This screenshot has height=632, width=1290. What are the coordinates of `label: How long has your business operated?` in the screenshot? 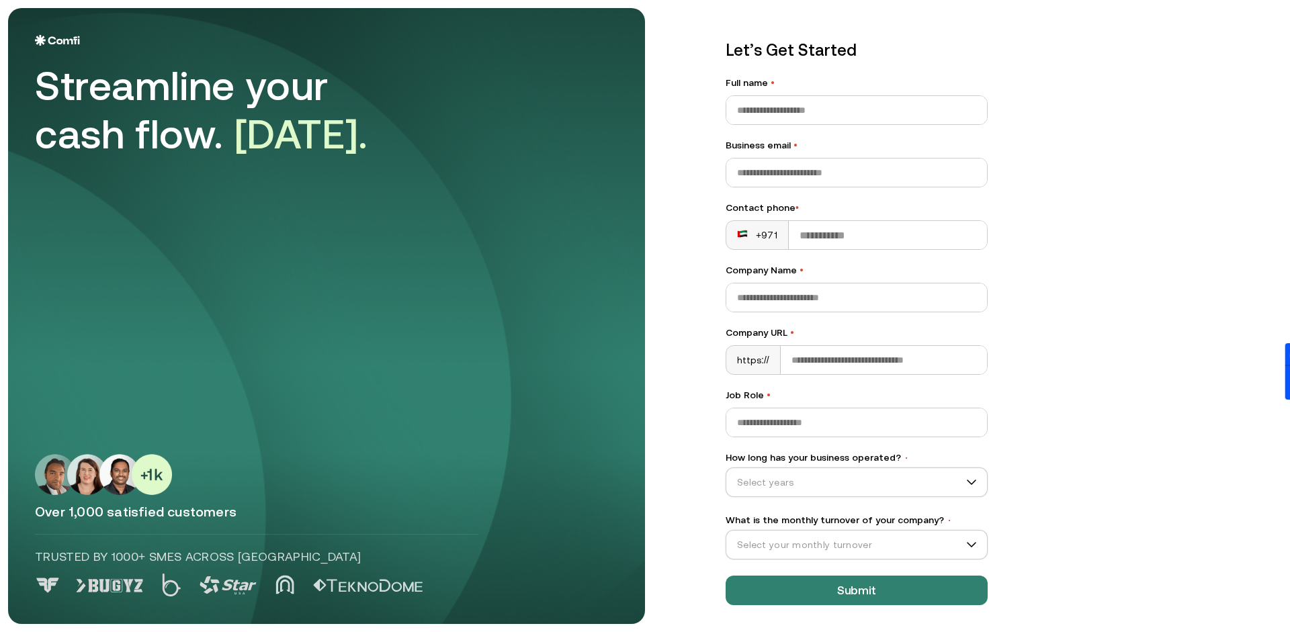 It's located at (856, 457).